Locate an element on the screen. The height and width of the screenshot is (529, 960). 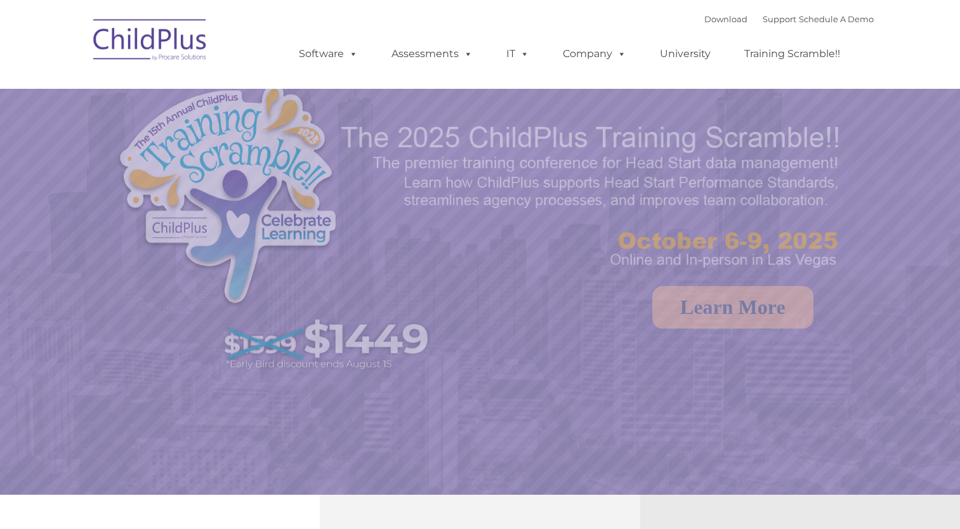
a: Training Scramble!! is located at coordinates (792, 54).